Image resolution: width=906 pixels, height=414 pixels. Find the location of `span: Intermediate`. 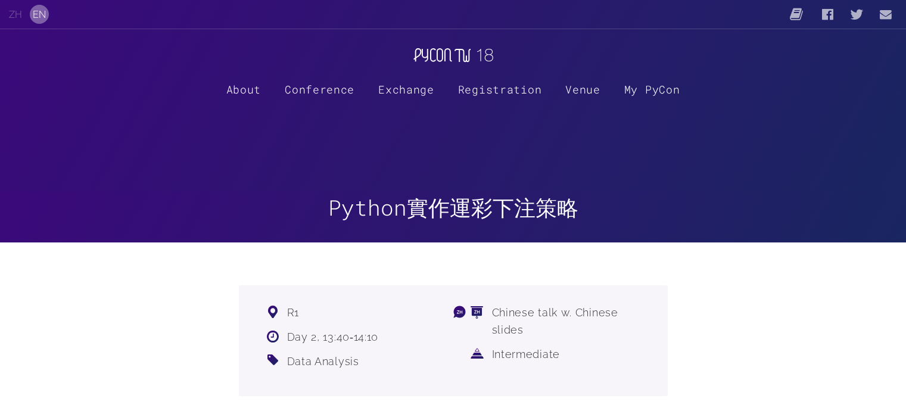

span: Intermediate is located at coordinates (573, 355).